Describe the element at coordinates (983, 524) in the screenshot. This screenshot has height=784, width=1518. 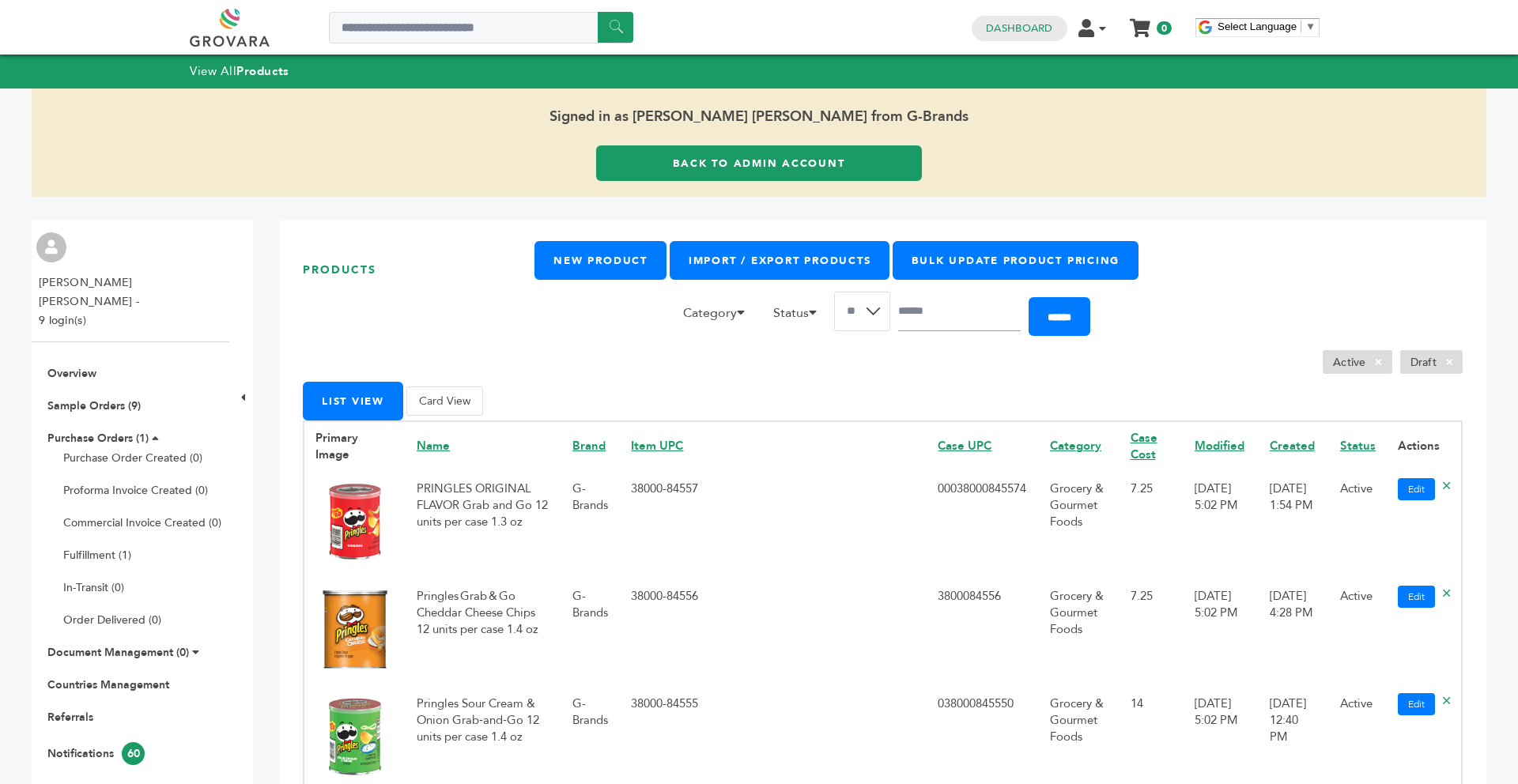
I see `td: 00038000845574` at that location.